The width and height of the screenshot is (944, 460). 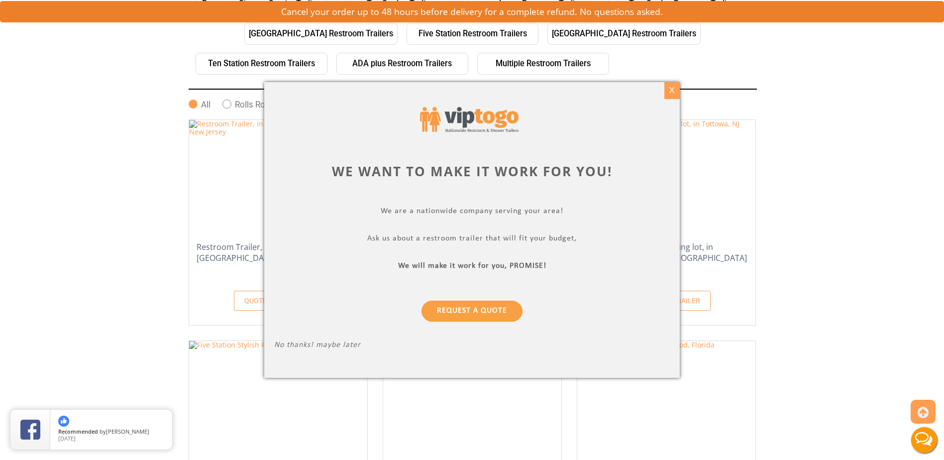 What do you see at coordinates (78, 431) in the screenshot?
I see `span: Recommended` at bounding box center [78, 431].